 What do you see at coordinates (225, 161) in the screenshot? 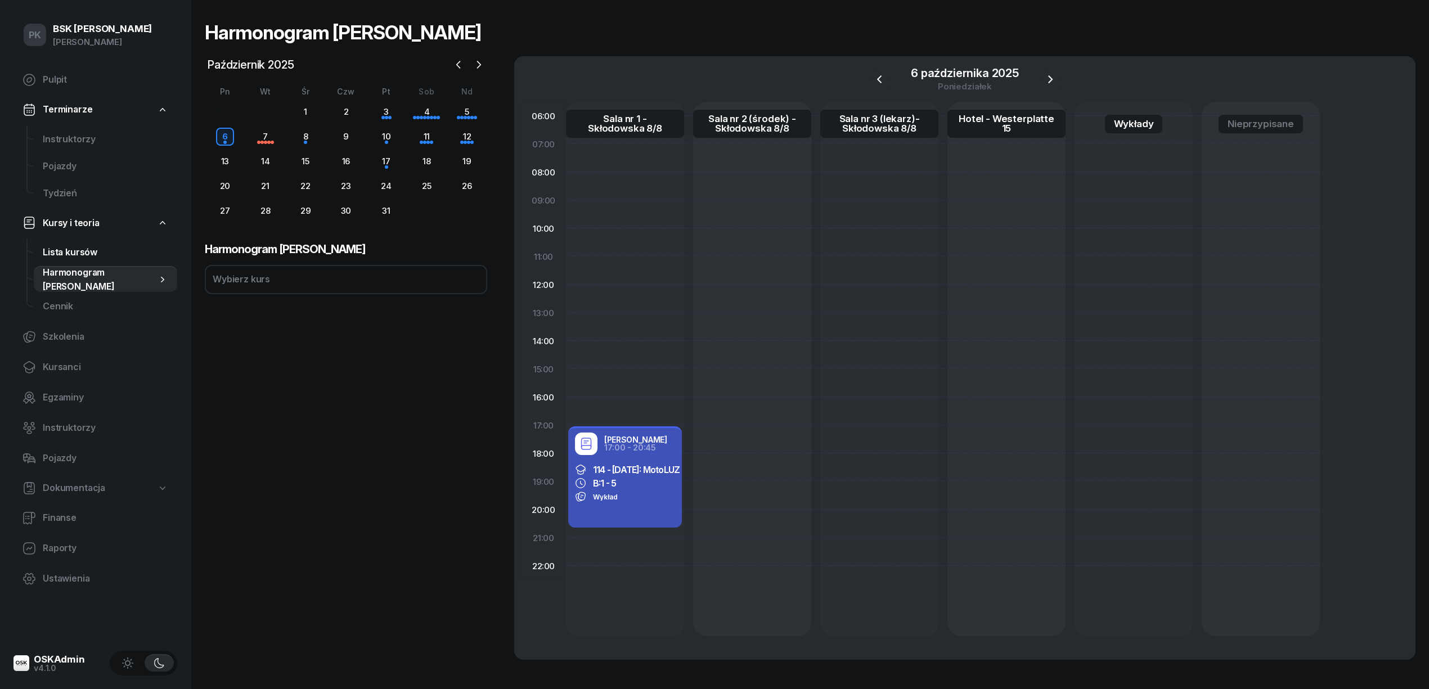
I see `div: 13` at bounding box center [225, 161].